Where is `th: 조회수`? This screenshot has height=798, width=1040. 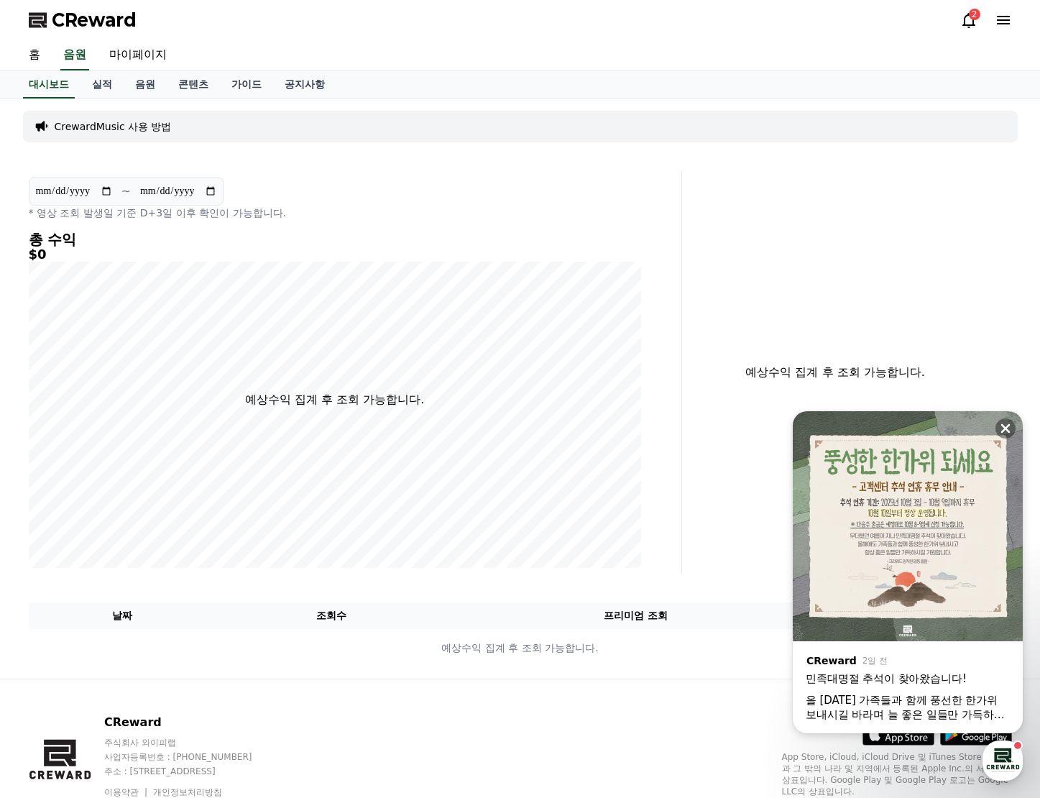 th: 조회수 is located at coordinates (331, 615).